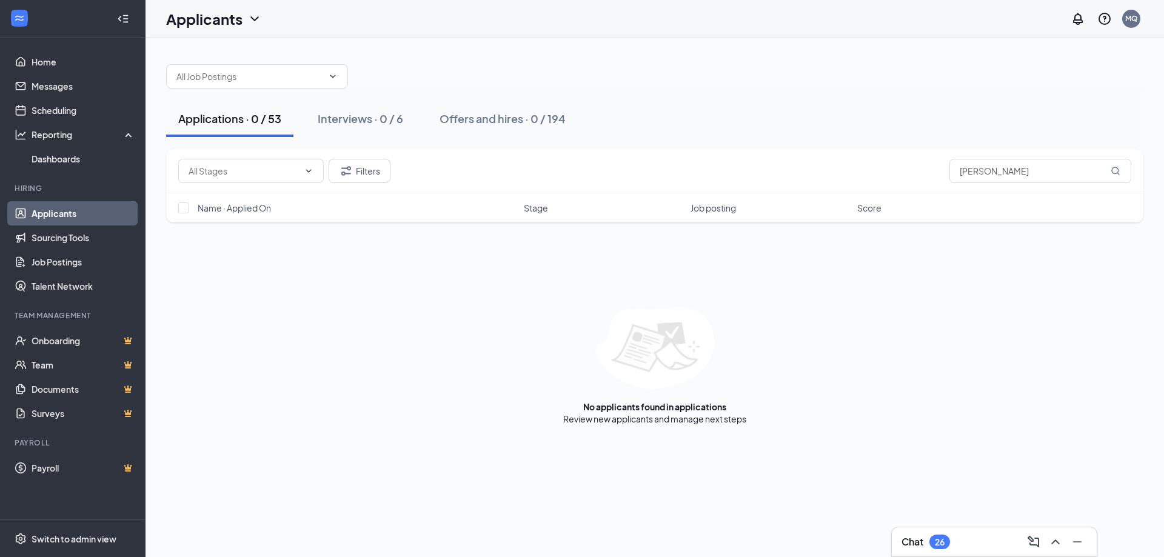 This screenshot has height=557, width=1164. I want to click on a: PayrollCrown, so click(83, 468).